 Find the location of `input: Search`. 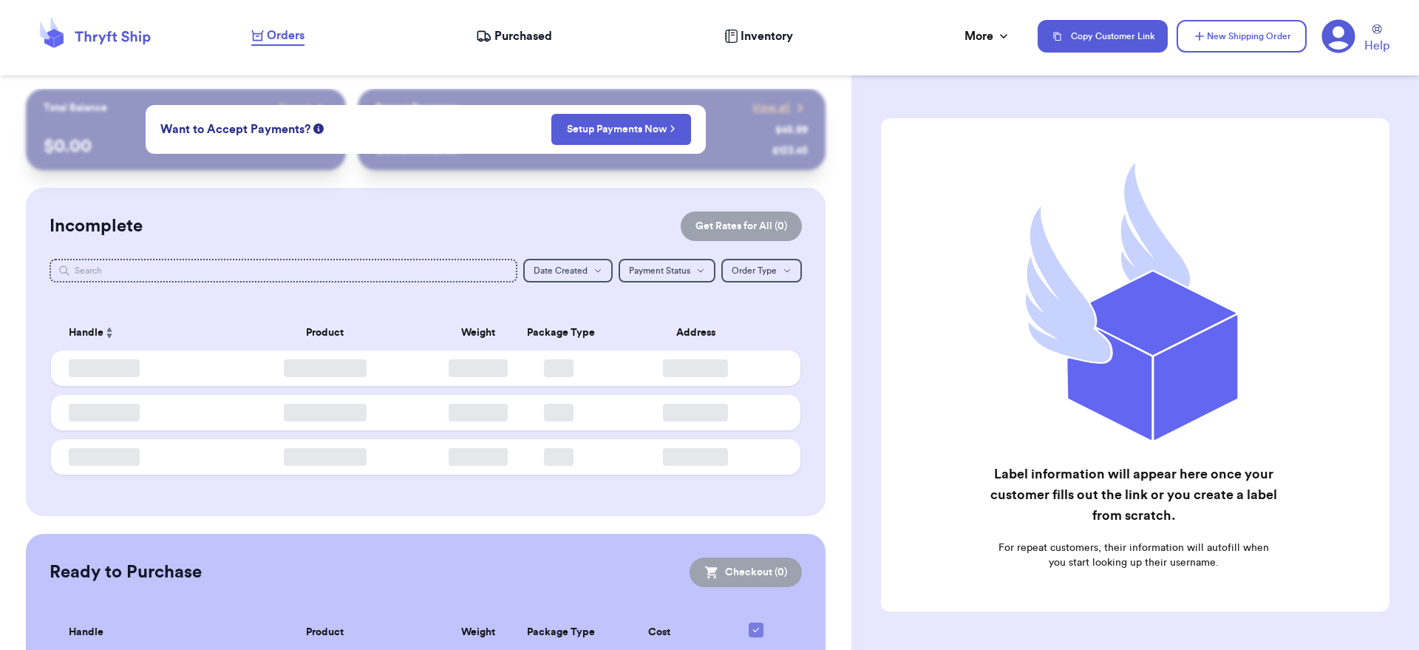

input: Search is located at coordinates (284, 271).